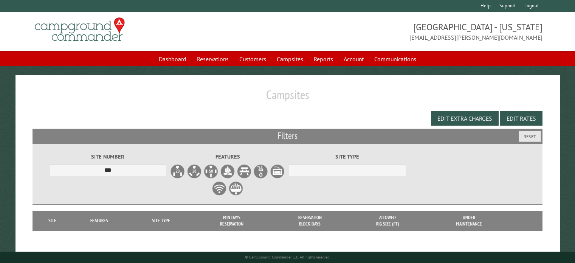 Image resolution: width=575 pixels, height=263 pixels. Describe the element at coordinates (99, 220) in the screenshot. I see `th: Features` at that location.